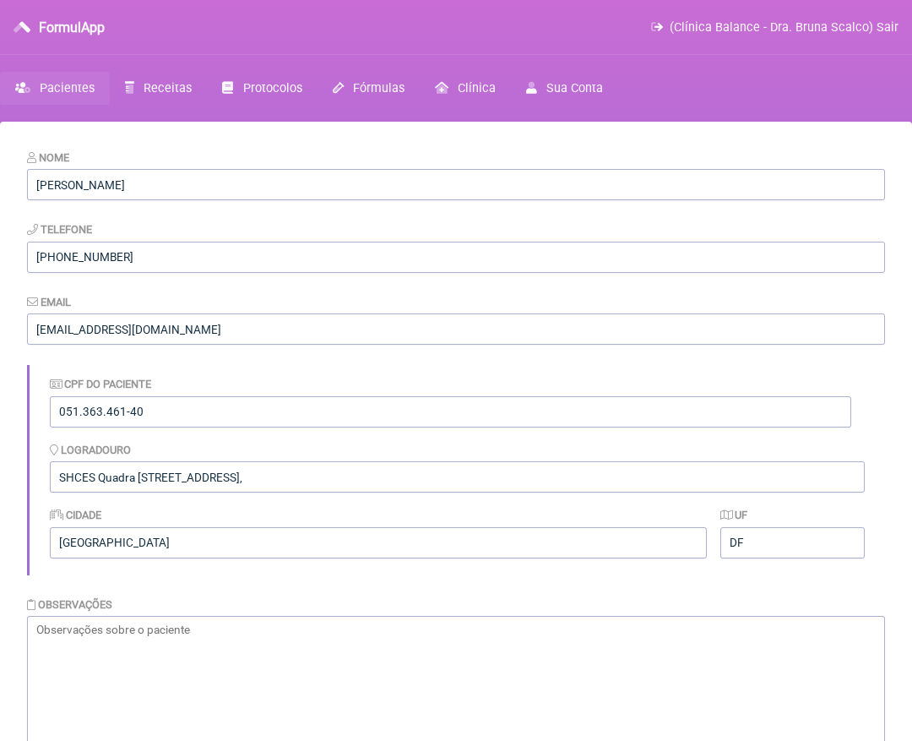 Image resolution: width=912 pixels, height=741 pixels. What do you see at coordinates (90, 449) in the screenshot?
I see `label: Logradouro` at bounding box center [90, 449].